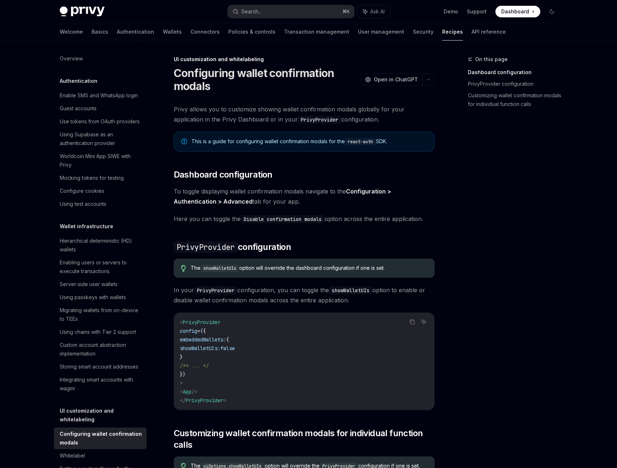 The image size is (617, 468). I want to click on a: Overview, so click(100, 59).